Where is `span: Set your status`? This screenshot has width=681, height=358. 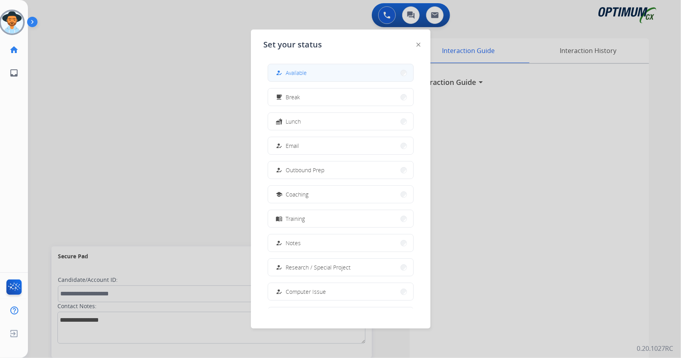 span: Set your status is located at coordinates (293, 45).